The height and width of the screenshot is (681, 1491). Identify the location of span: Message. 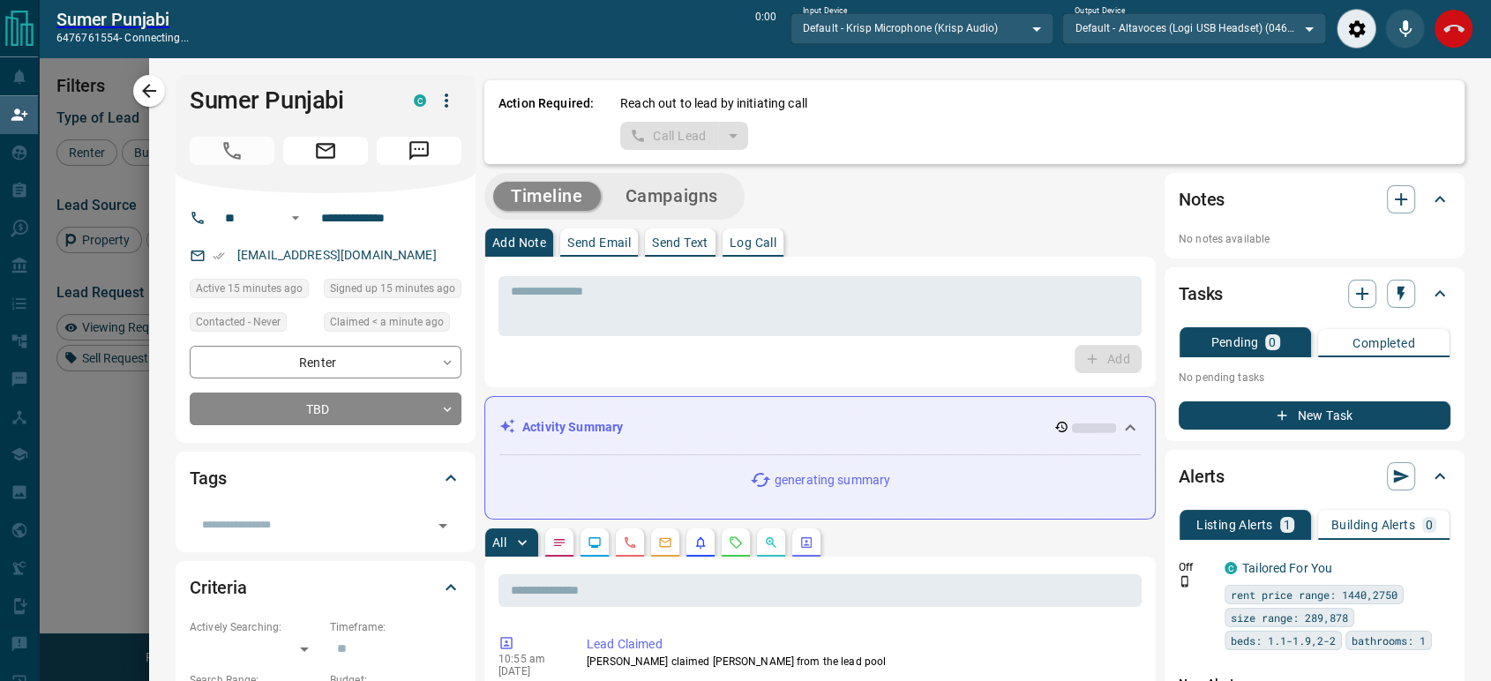
(419, 151).